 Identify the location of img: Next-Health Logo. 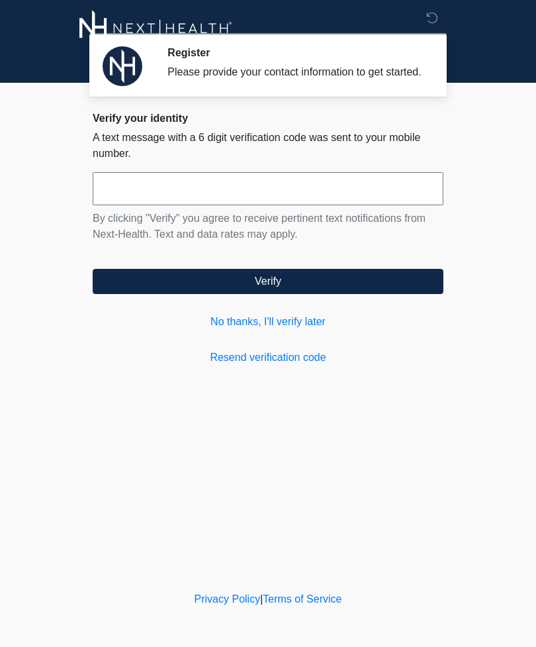
(156, 28).